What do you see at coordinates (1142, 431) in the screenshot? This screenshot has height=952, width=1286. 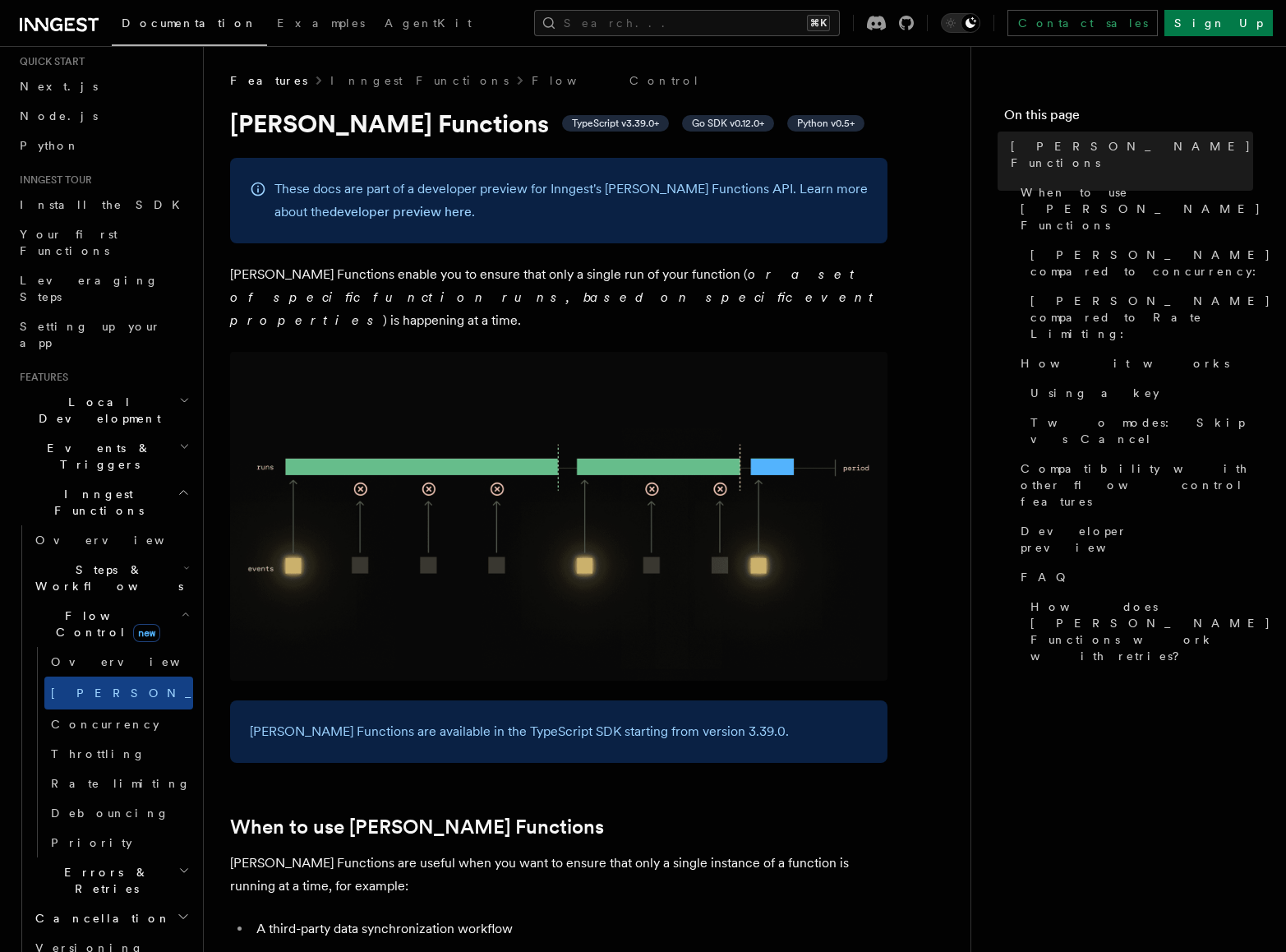 I see `span: Two modes: Skip vs Cancel` at bounding box center [1142, 431].